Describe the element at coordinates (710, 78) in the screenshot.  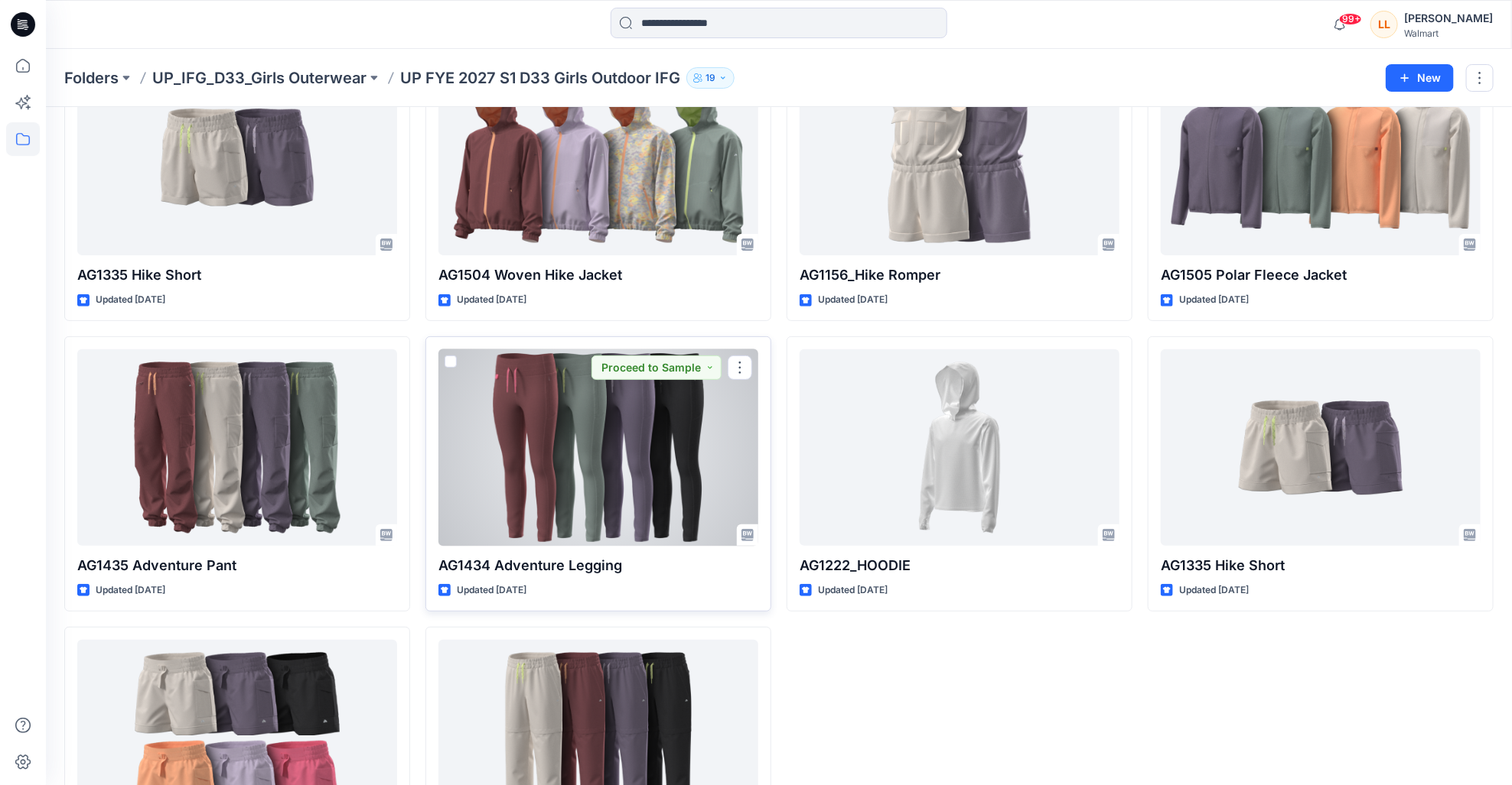
I see `p: 19` at that location.